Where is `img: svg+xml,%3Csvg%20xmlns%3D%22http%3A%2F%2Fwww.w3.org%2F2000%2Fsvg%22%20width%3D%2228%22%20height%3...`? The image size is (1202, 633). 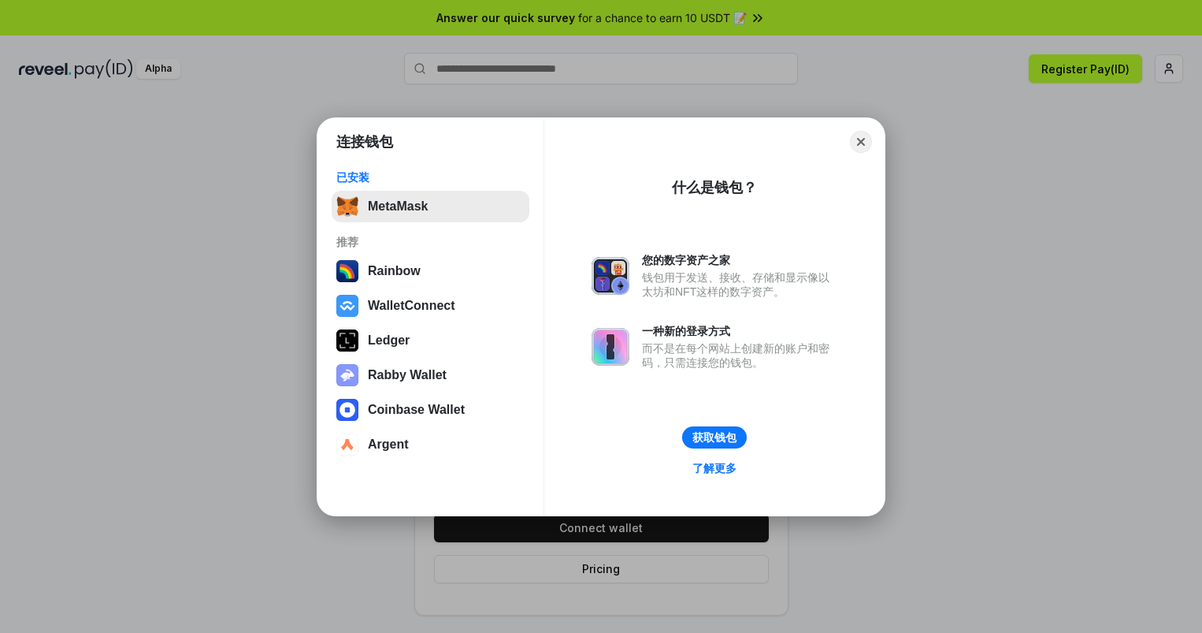 img: svg+xml,%3Csvg%20xmlns%3D%22http%3A%2F%2Fwww.w3.org%2F2000%2Fsvg%22%20width%3D%2228%22%20height%3... is located at coordinates (347, 340).